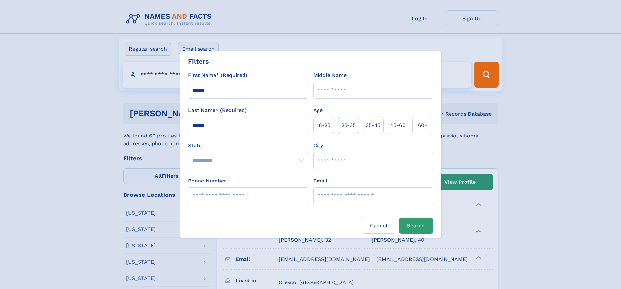 Image resolution: width=621 pixels, height=289 pixels. I want to click on label: Middle Name, so click(330, 75).